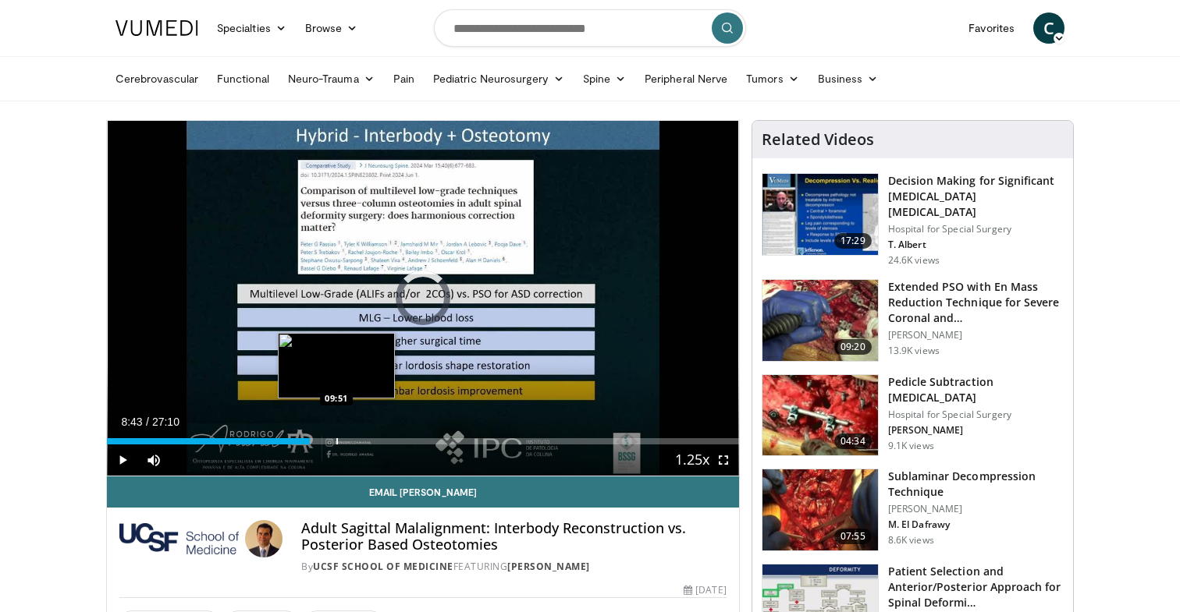 The height and width of the screenshot is (612, 1180). What do you see at coordinates (848, 79) in the screenshot?
I see `a: Business` at bounding box center [848, 79].